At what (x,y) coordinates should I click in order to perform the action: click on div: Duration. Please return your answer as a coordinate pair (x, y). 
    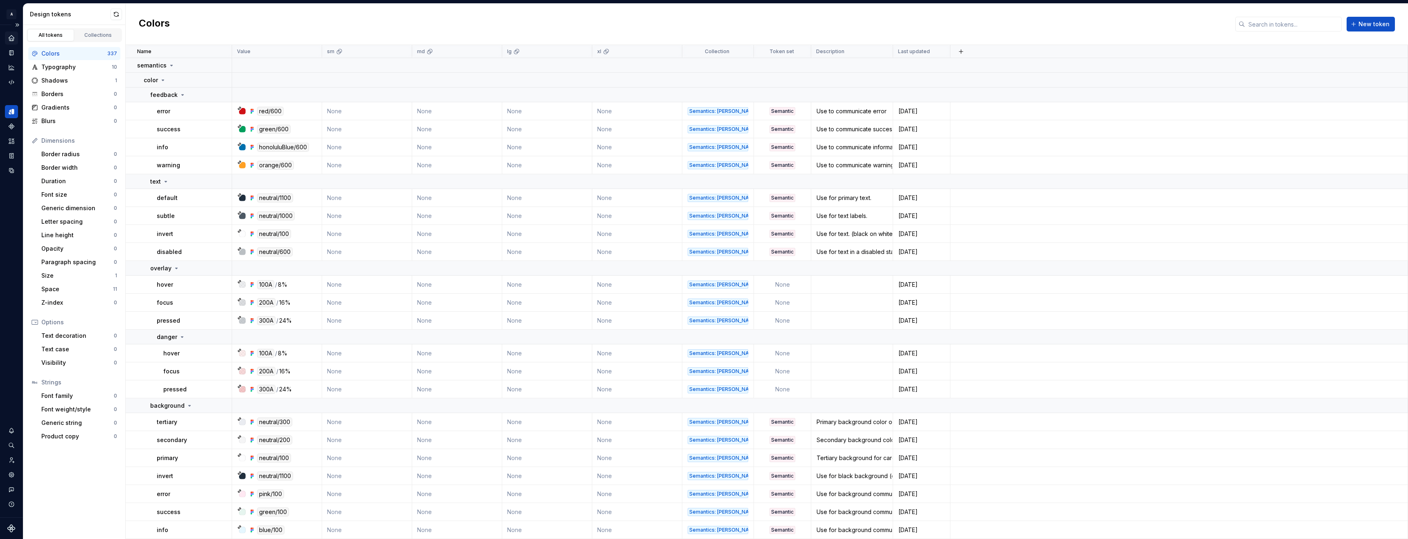
    Looking at the image, I should click on (77, 181).